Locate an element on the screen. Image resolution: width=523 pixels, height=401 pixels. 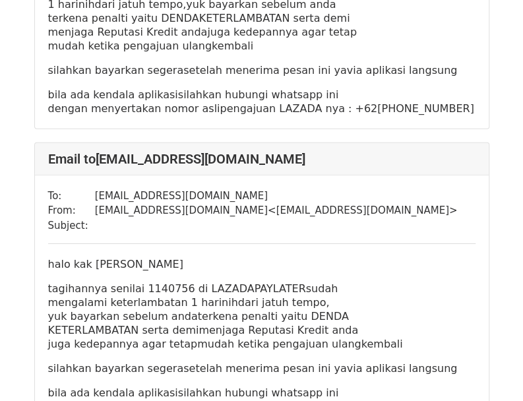
span: nih is located at coordinates (229, 302).